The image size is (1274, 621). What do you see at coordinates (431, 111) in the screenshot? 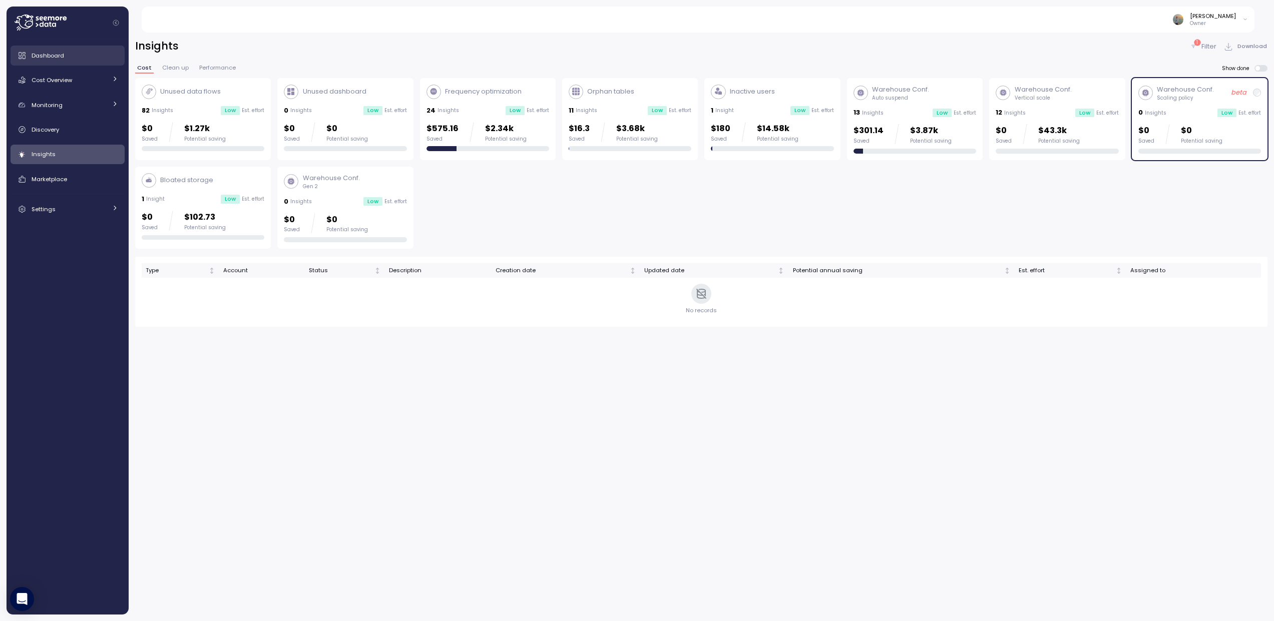
I see `p: 24` at bounding box center [431, 111].